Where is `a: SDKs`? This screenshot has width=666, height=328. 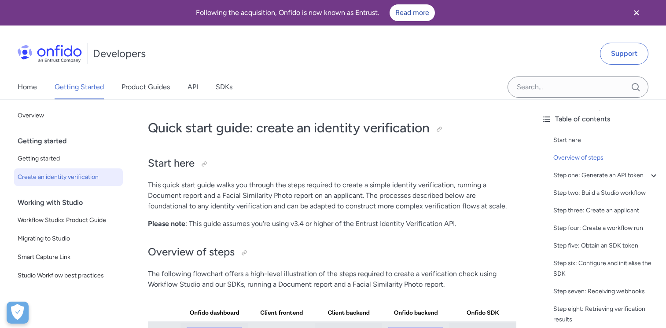 a: SDKs is located at coordinates (224, 87).